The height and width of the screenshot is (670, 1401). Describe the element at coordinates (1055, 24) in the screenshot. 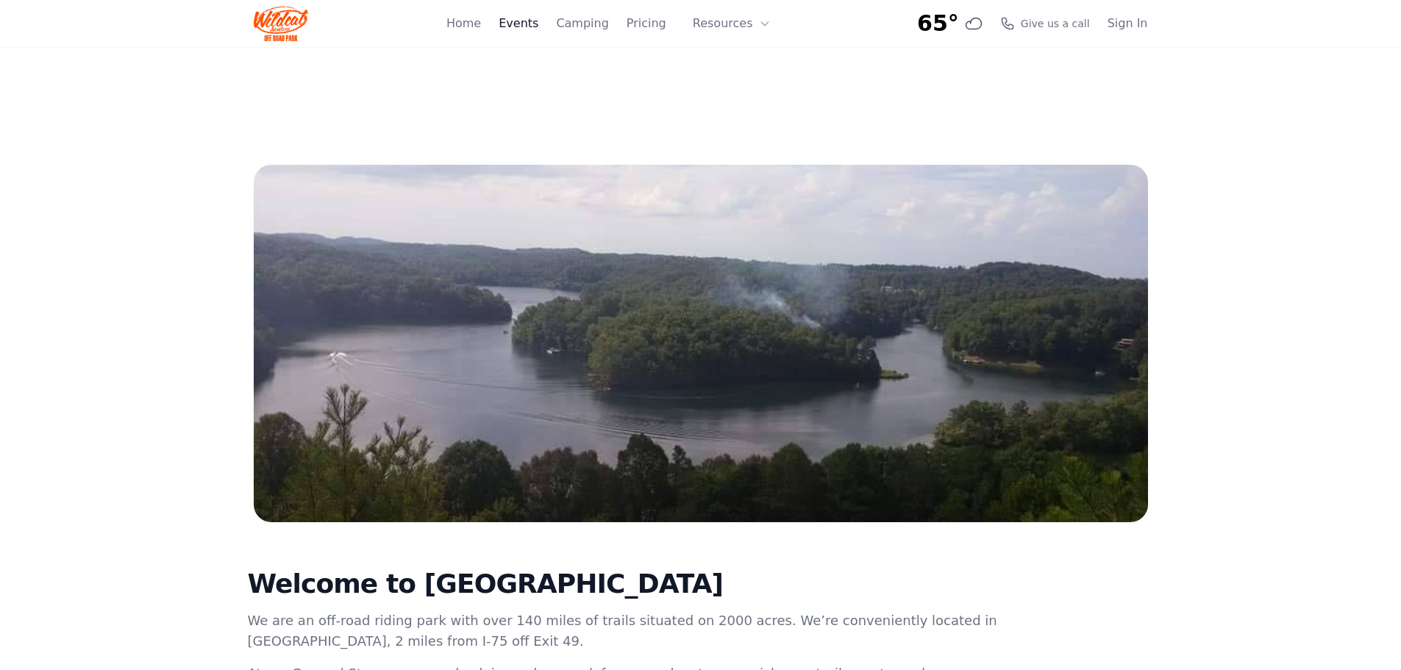

I see `span: Give us a call` at that location.